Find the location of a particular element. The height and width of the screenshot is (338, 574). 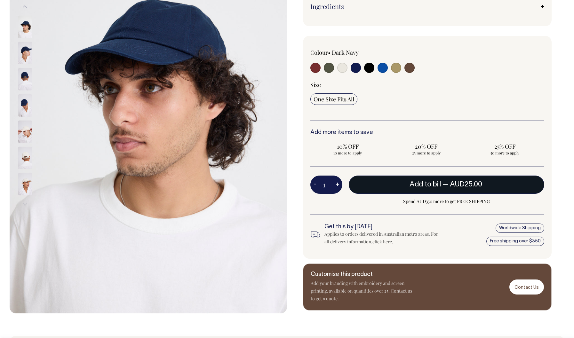

span: 25 more to apply is located at coordinates (426, 153).